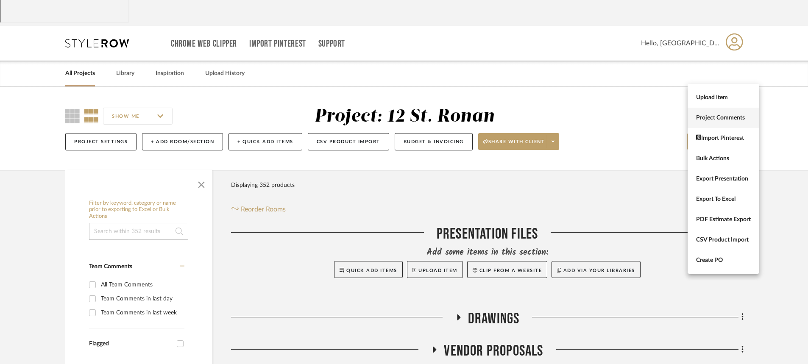  Describe the element at coordinates (723, 199) in the screenshot. I see `span: Export To Excel` at that location.